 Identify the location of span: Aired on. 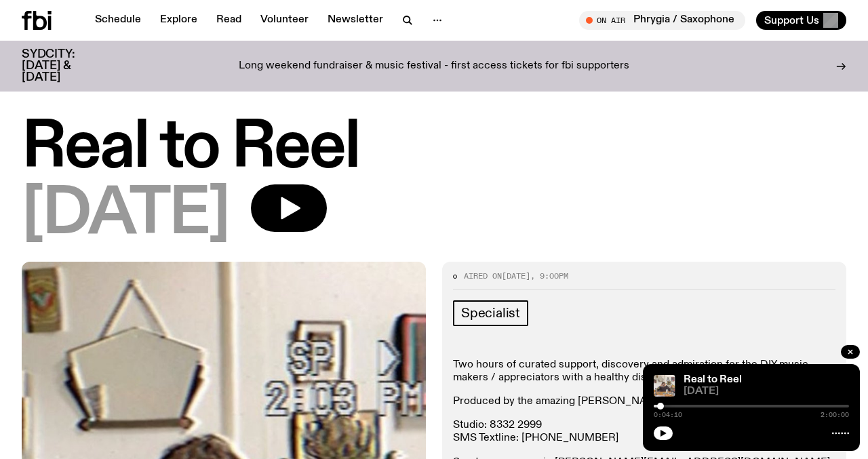
(483, 276).